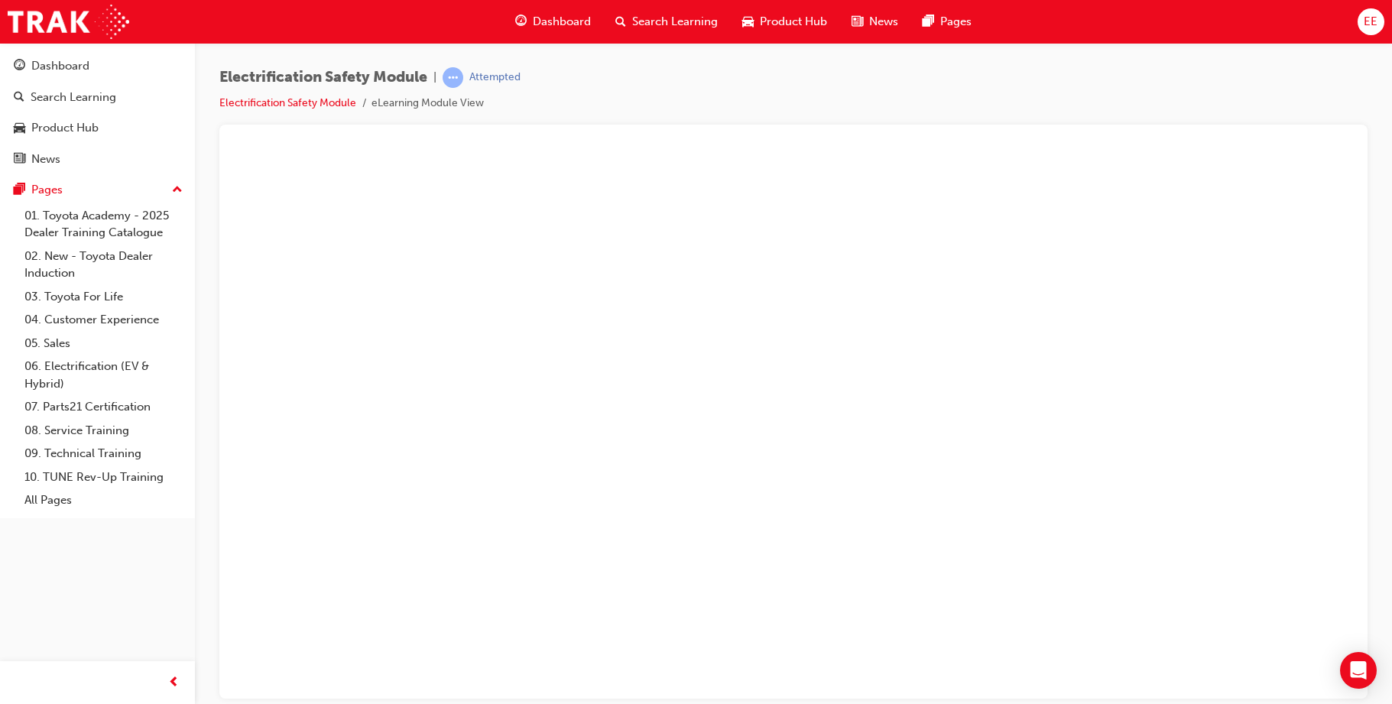  What do you see at coordinates (65, 128) in the screenshot?
I see `div: Product Hub` at bounding box center [65, 128].